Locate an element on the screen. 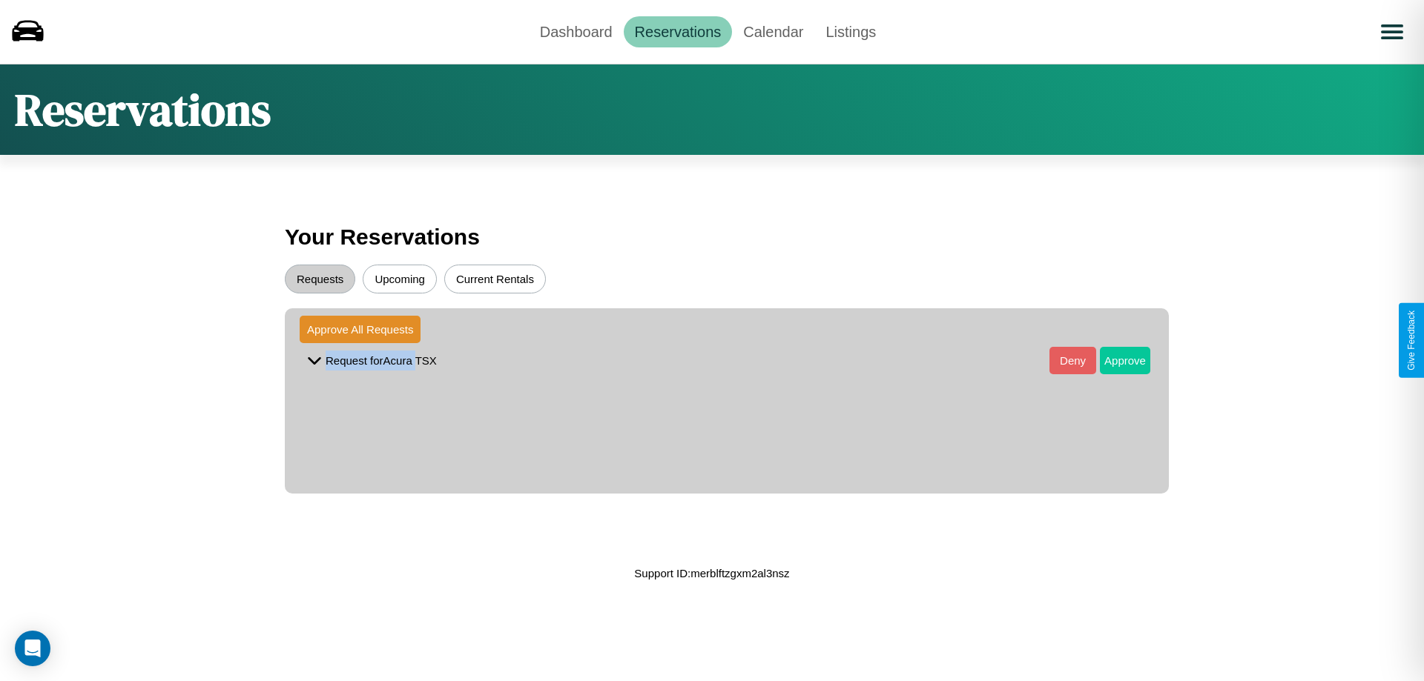 This screenshot has width=1424, height=681. h3: Your Reservations is located at coordinates (712, 237).